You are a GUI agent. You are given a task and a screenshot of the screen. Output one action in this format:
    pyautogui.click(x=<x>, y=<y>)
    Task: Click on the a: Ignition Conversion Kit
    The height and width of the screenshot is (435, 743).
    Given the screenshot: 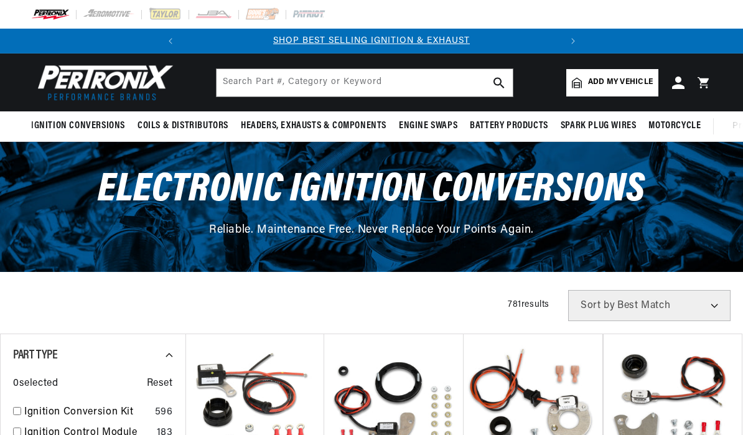 What is the action you would take?
    pyautogui.click(x=87, y=412)
    